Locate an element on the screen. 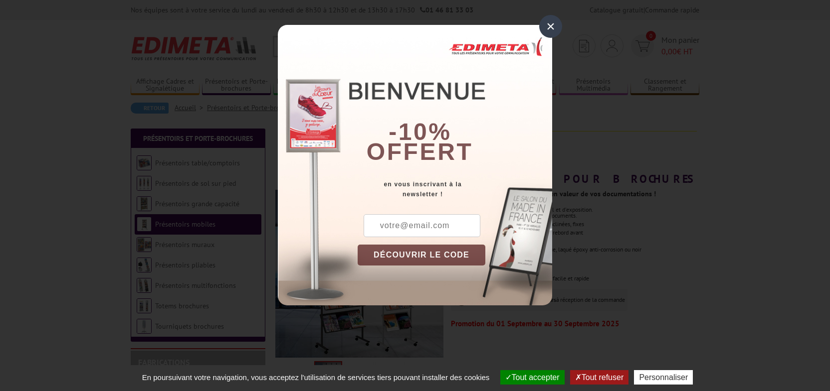  span: En poursuivant votre navigation, vous acceptez l'utilisation de services tiers pouvant installer ... is located at coordinates (316, 378).